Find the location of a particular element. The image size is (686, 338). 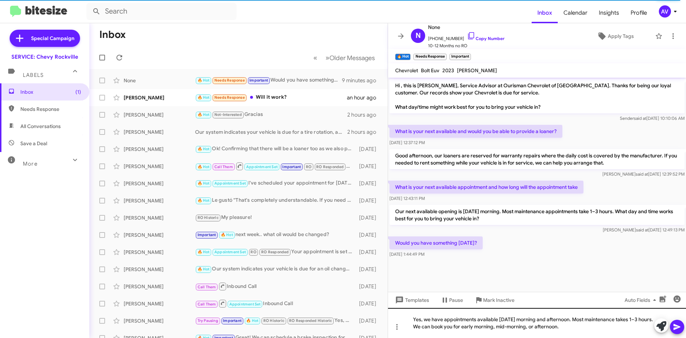

nav: Page navigation example is located at coordinates (344, 58).